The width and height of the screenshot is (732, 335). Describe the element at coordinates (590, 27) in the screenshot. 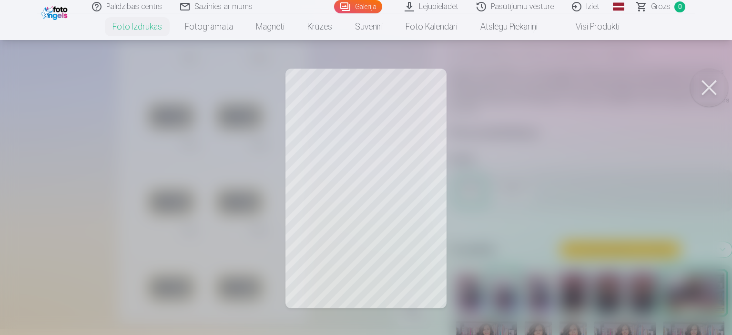

I see `a: Visi produkti` at that location.